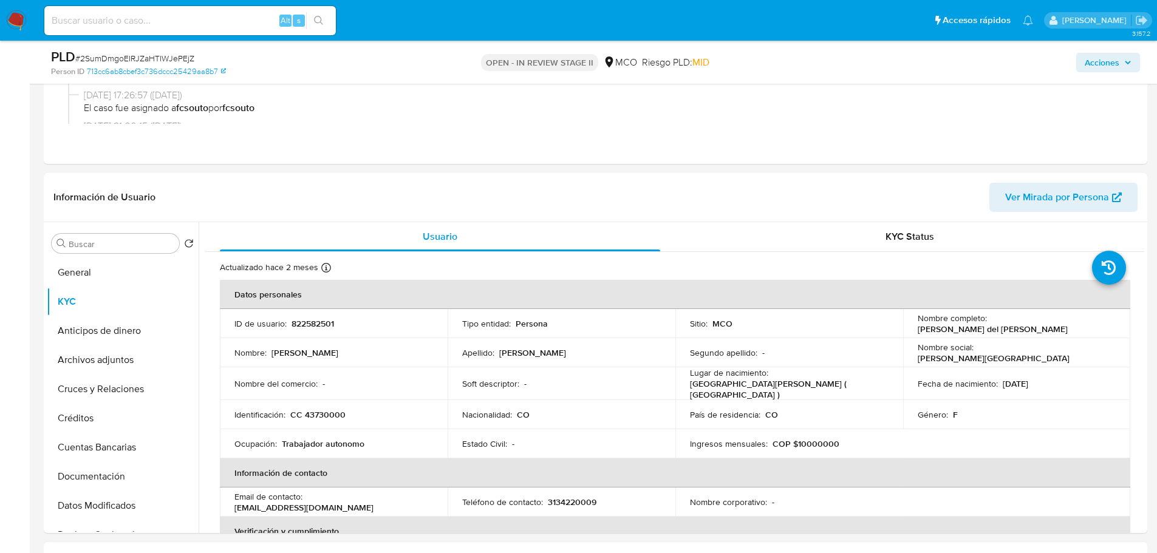  Describe the element at coordinates (123, 273) in the screenshot. I see `button: General` at that location.